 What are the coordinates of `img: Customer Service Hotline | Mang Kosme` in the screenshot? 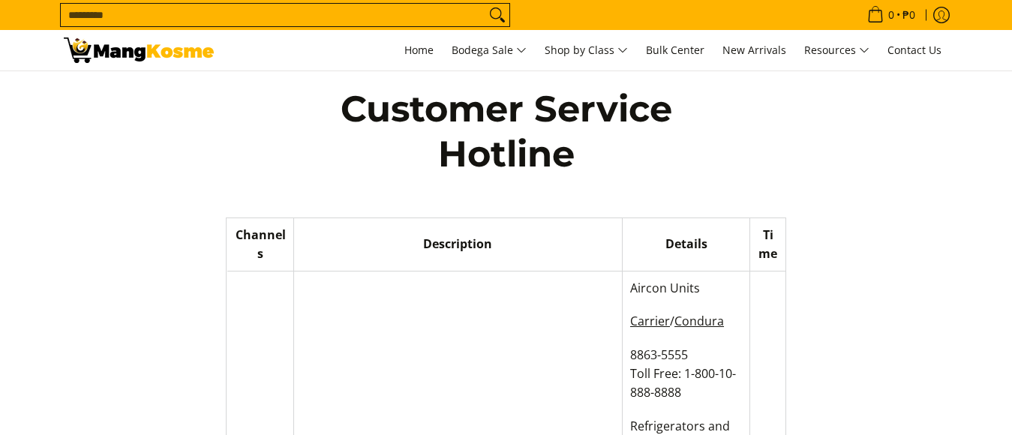 It's located at (139, 50).